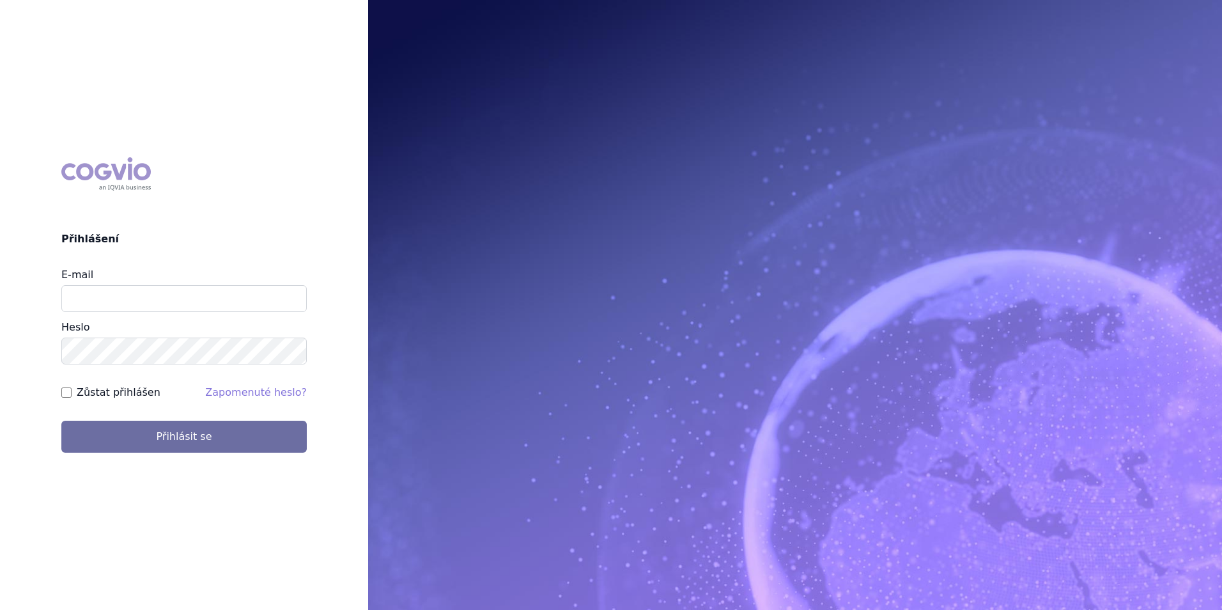 This screenshot has height=610, width=1222. I want to click on a: Zapomenuté heslo?, so click(256, 392).